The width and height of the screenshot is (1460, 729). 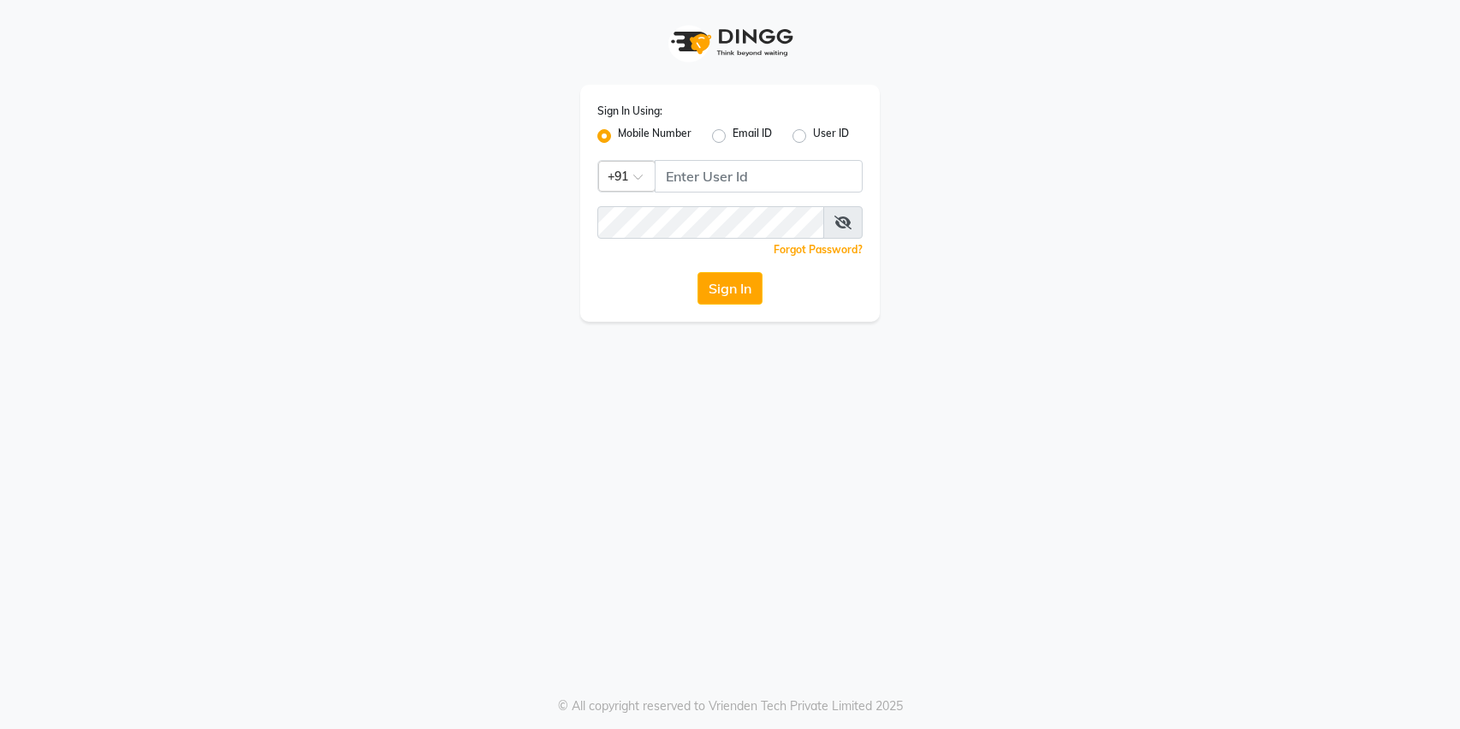 What do you see at coordinates (730, 288) in the screenshot?
I see `button: Sign In` at bounding box center [730, 288].